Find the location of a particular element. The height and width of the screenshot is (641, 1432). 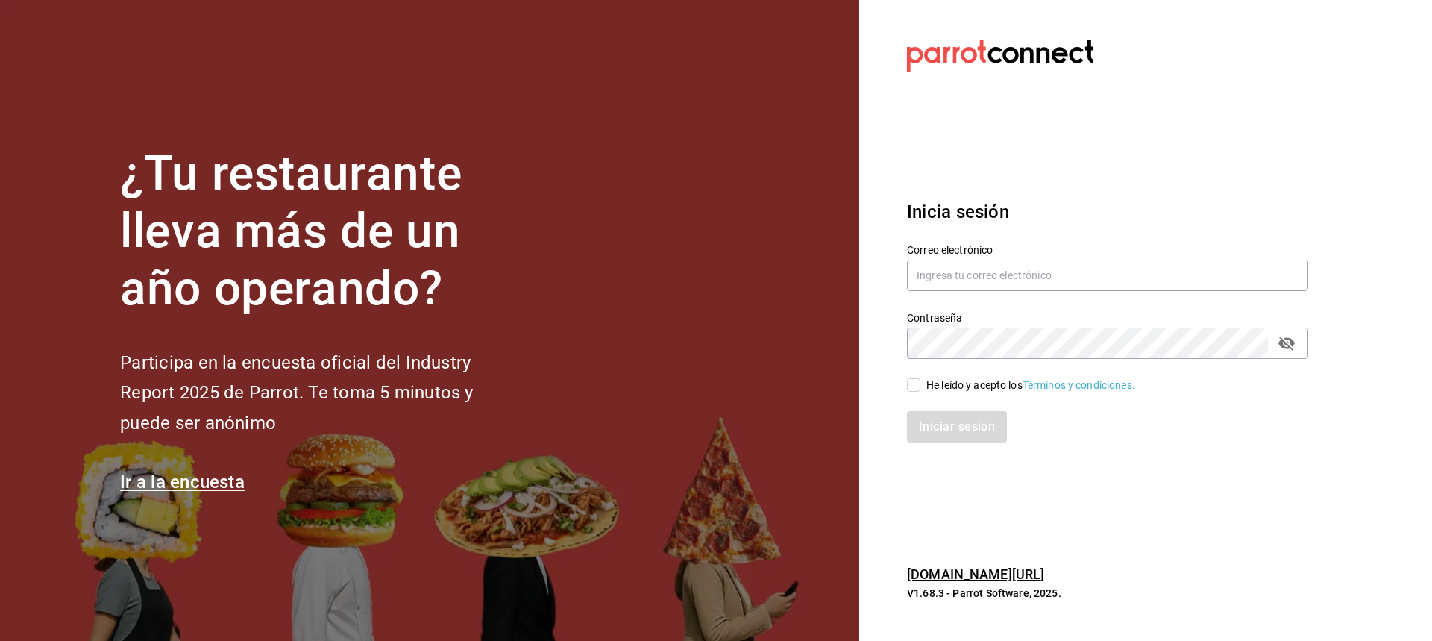

label: Correo electrónico is located at coordinates (1108, 250).